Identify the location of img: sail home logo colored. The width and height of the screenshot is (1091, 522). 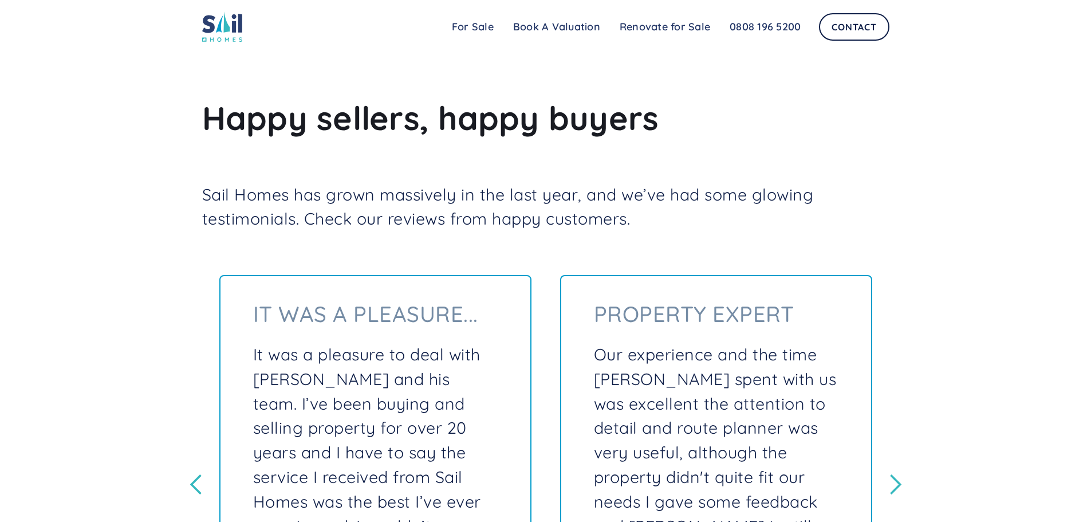
(222, 26).